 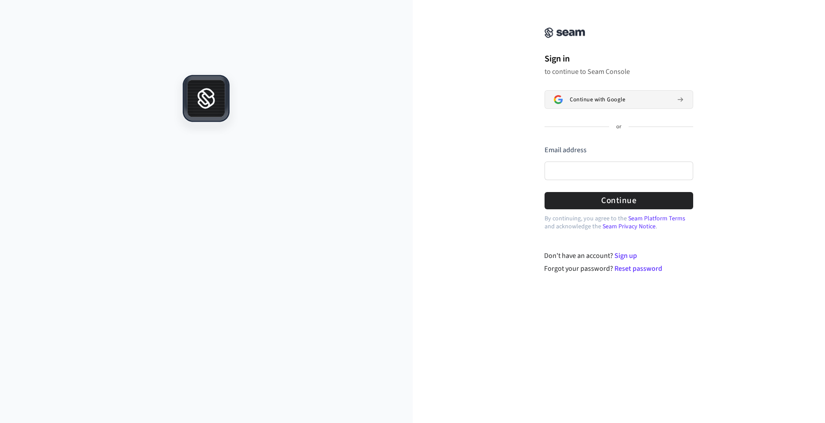 I want to click on a: Seam Privacy Notice, so click(x=629, y=226).